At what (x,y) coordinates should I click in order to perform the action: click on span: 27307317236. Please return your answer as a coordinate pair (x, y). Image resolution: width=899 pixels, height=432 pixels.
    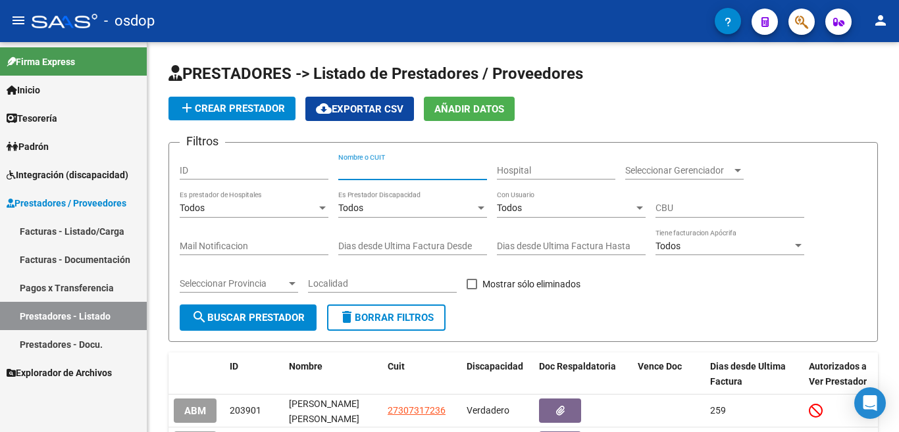
    Looking at the image, I should click on (417, 411).